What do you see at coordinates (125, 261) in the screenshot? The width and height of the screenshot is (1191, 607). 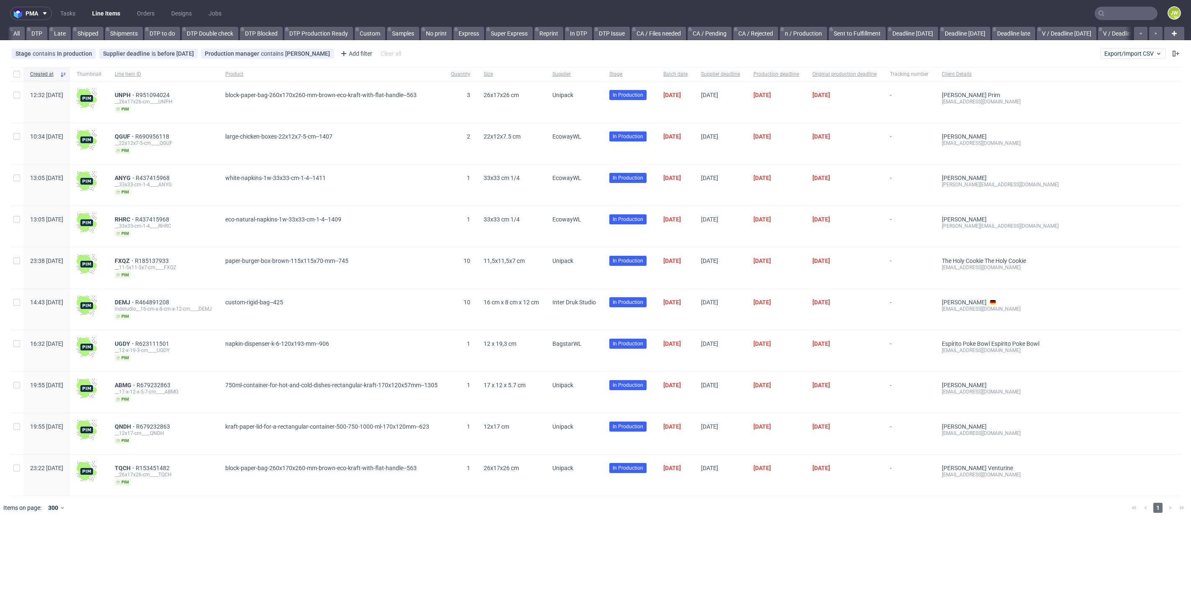 I see `span: FXQZ` at bounding box center [125, 261].